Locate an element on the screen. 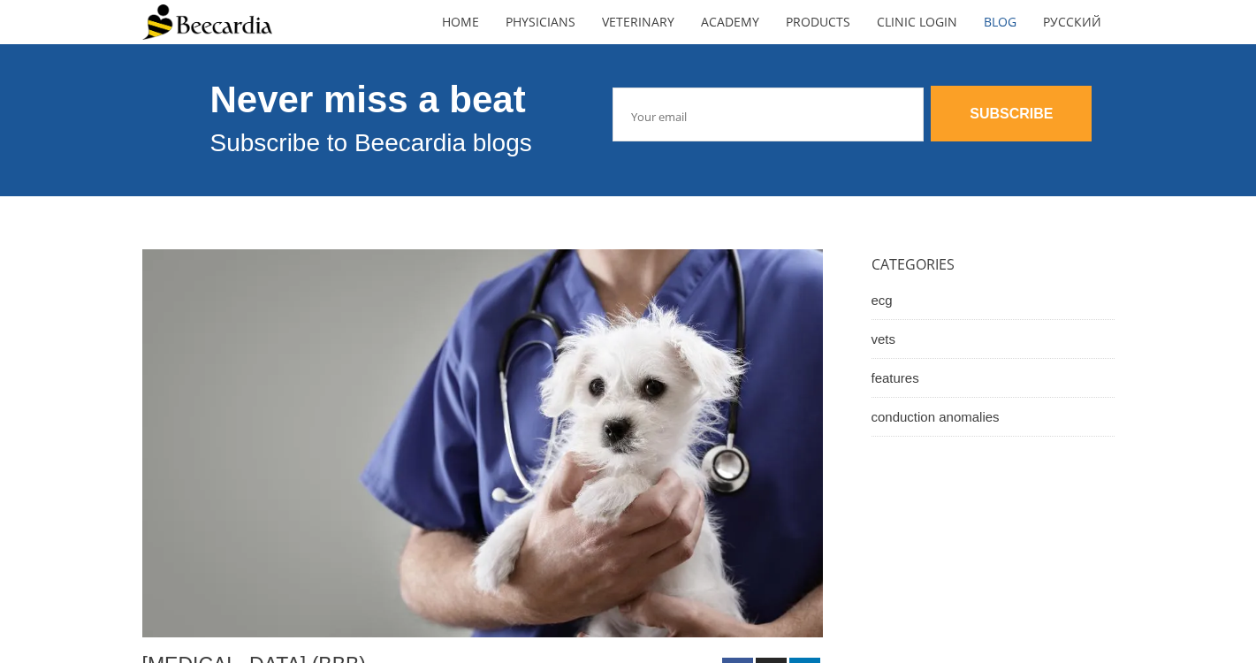 This screenshot has height=663, width=1256. a: Clinic Login is located at coordinates (916, 22).